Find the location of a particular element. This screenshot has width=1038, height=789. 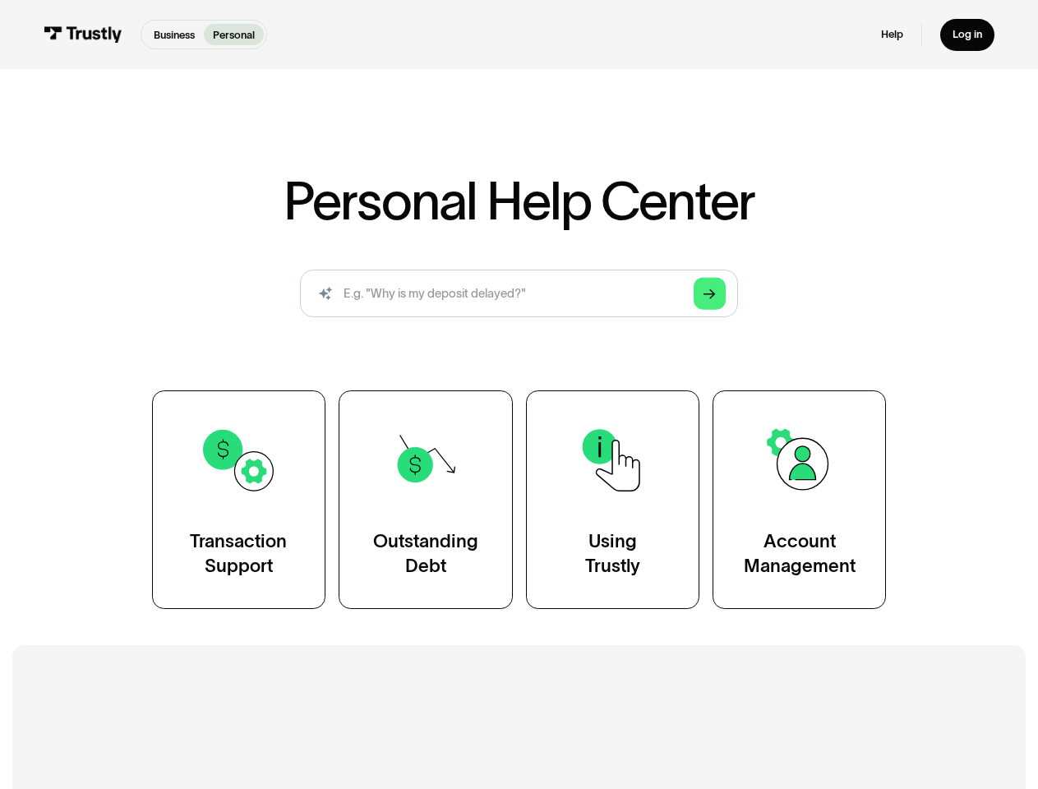

img: Trustly Logo is located at coordinates (82, 35).